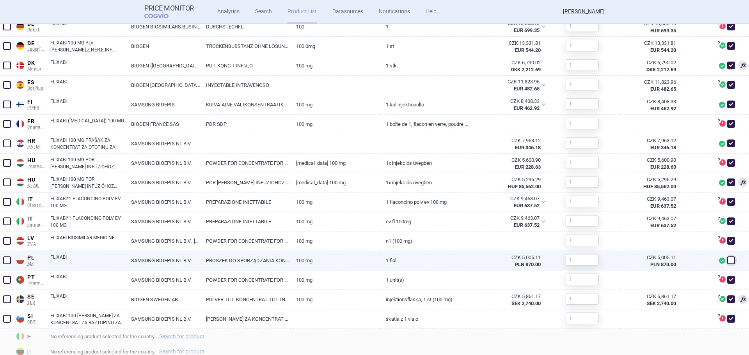 The height and width of the screenshot is (355, 749). Describe the element at coordinates (36, 147) in the screenshot. I see `span: HALMED PCL SUMMARY` at that location.